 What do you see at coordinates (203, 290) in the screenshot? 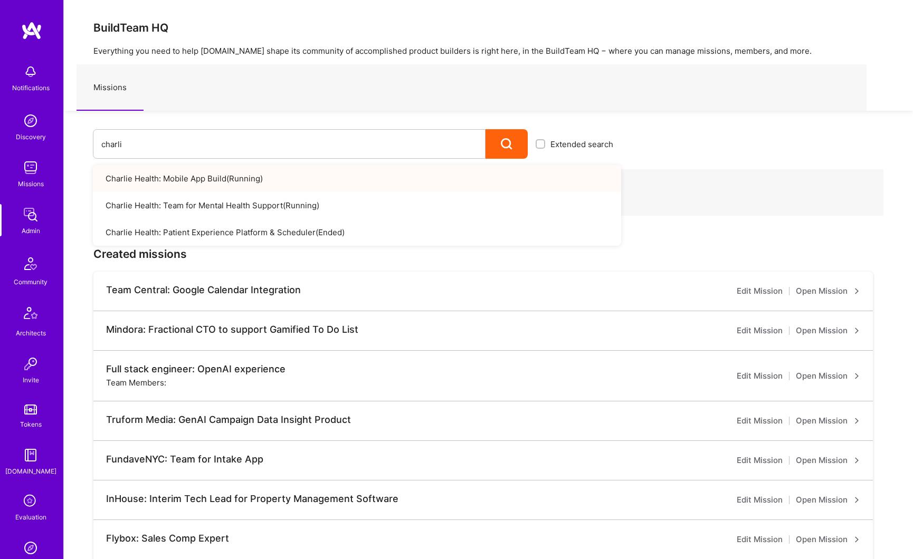
I see `div: Team Central: Google Calendar Integration` at bounding box center [203, 290].